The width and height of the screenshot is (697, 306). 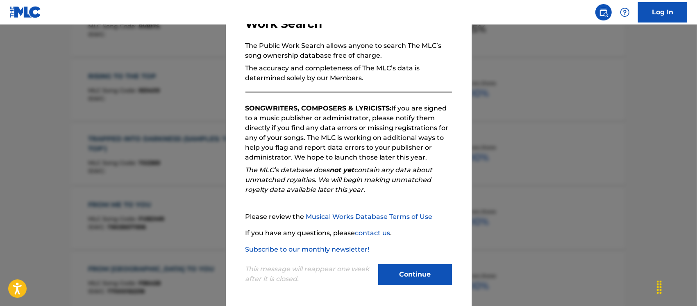 I want to click on a: Subscribe to our monthly newsletter!, so click(x=307, y=249).